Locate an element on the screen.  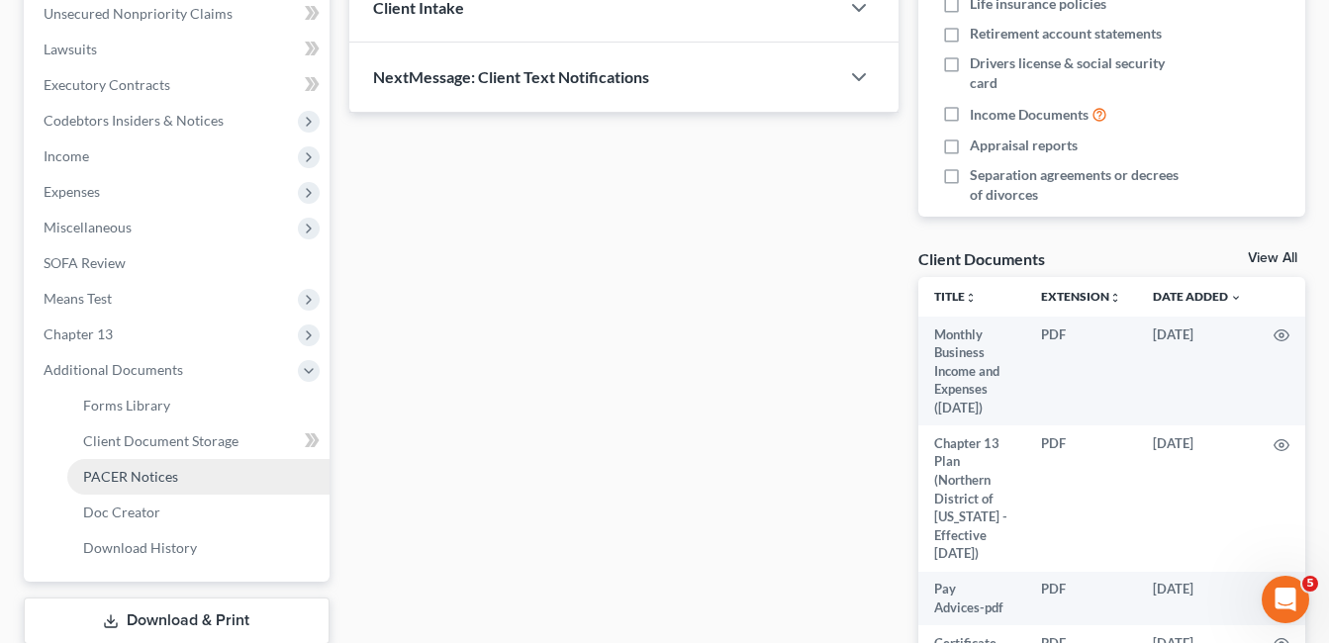
span: Income is located at coordinates (66, 155).